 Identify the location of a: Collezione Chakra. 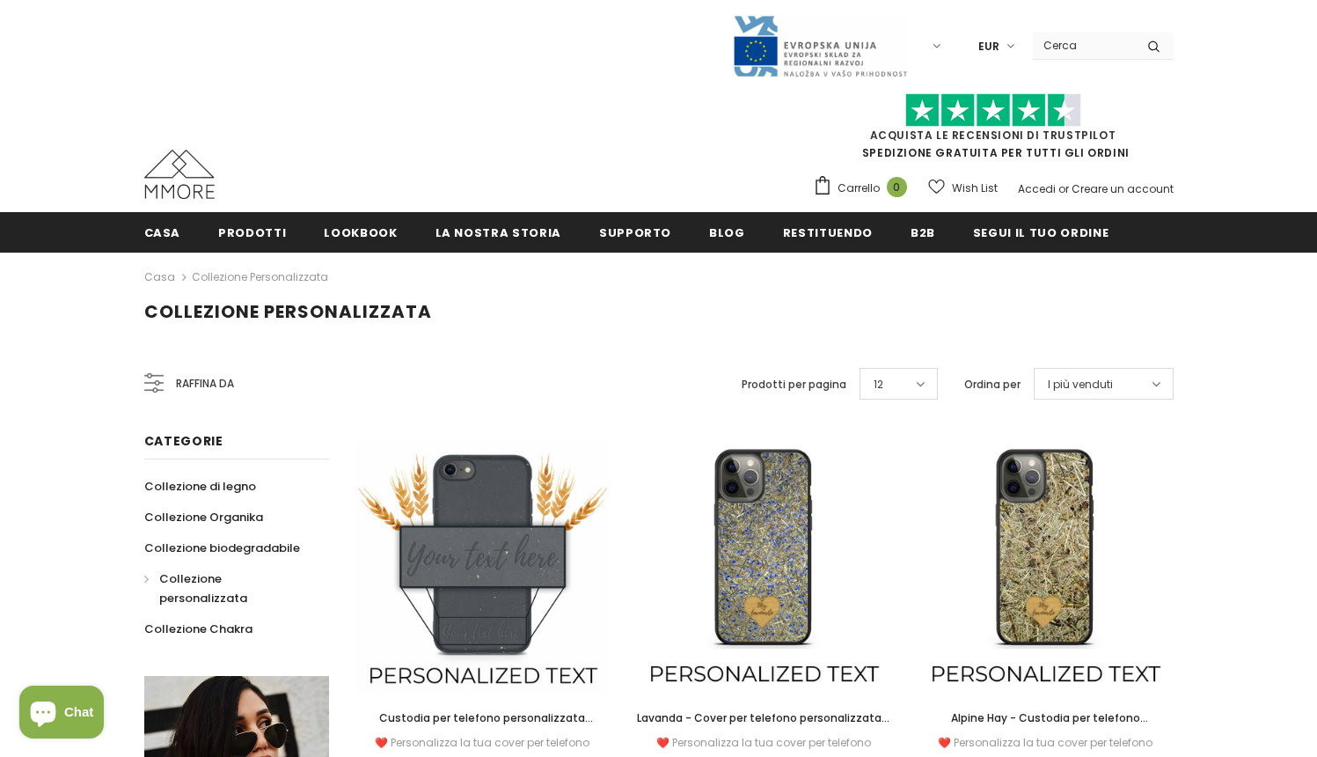
(198, 628).